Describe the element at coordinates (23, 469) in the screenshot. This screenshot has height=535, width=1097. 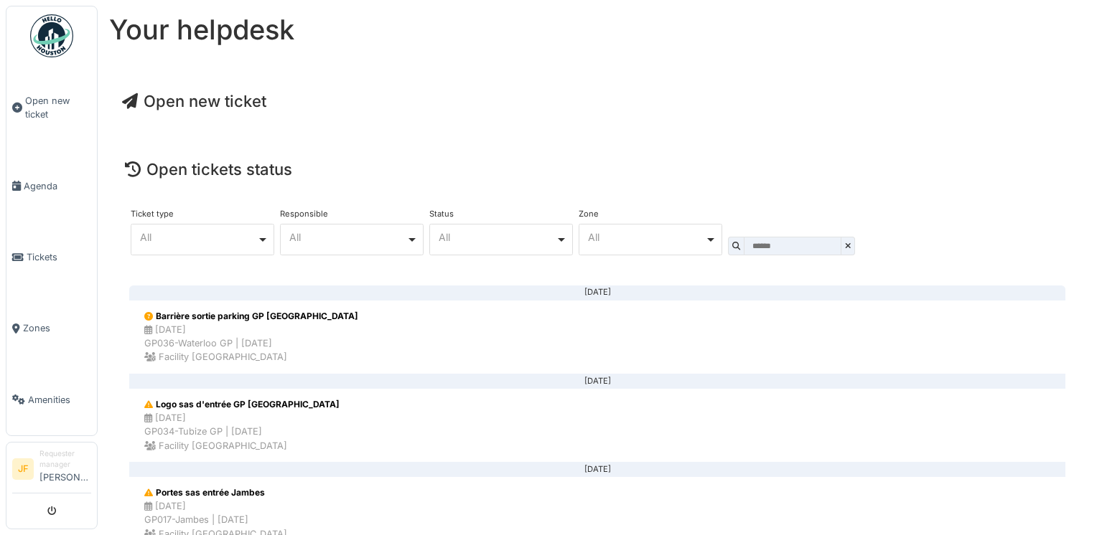
I see `li: JF` at that location.